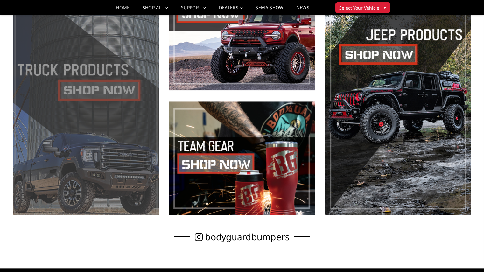 The height and width of the screenshot is (272, 484). What do you see at coordinates (122, 10) in the screenshot?
I see `a: Home` at bounding box center [122, 10].